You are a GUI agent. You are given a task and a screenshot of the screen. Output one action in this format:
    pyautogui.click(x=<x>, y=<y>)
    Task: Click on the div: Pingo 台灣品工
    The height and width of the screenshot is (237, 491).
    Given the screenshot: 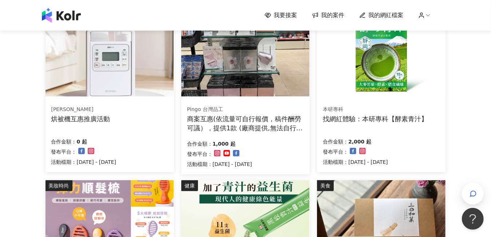 What is the action you would take?
    pyautogui.click(x=245, y=110)
    